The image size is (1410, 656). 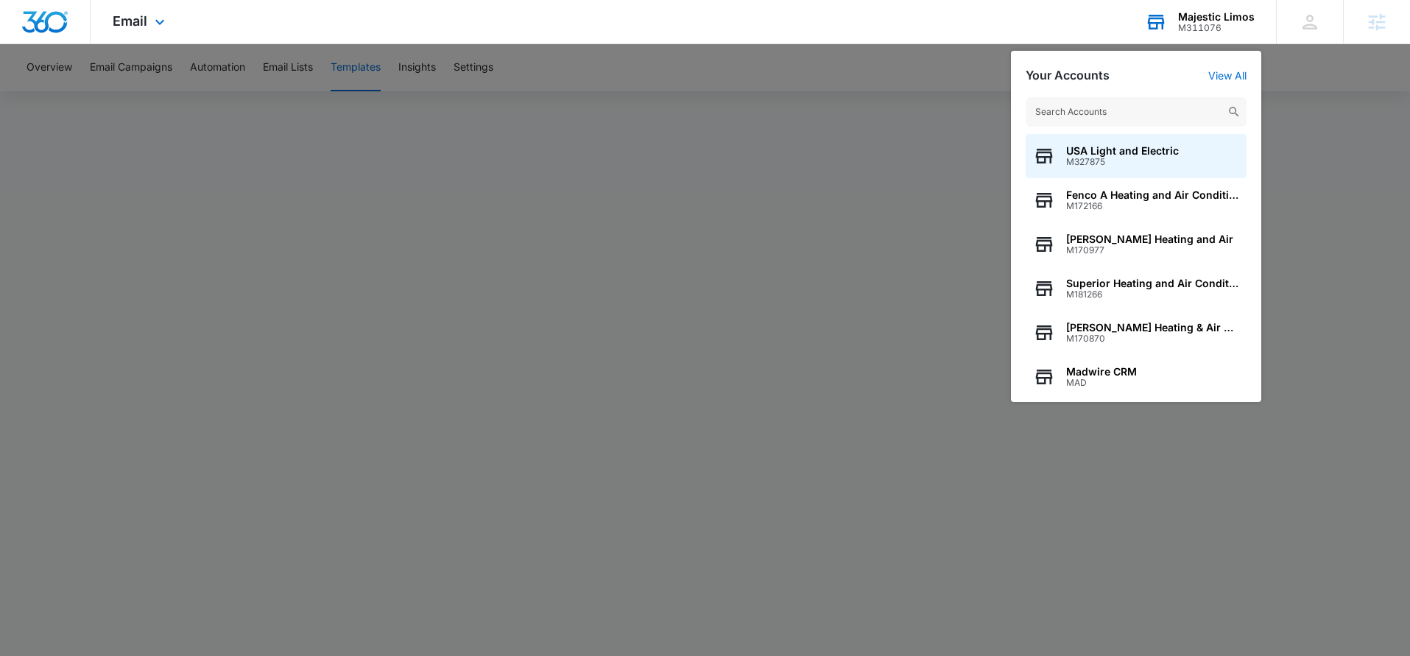 What do you see at coordinates (1152, 339) in the screenshot?
I see `span: M170870` at bounding box center [1152, 339].